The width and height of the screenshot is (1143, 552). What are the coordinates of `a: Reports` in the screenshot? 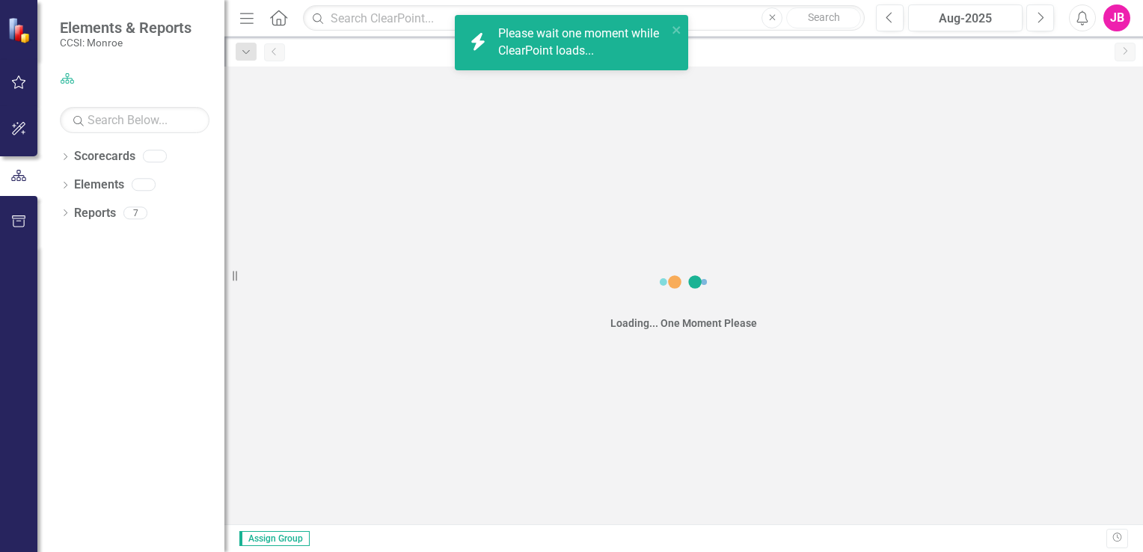 It's located at (95, 213).